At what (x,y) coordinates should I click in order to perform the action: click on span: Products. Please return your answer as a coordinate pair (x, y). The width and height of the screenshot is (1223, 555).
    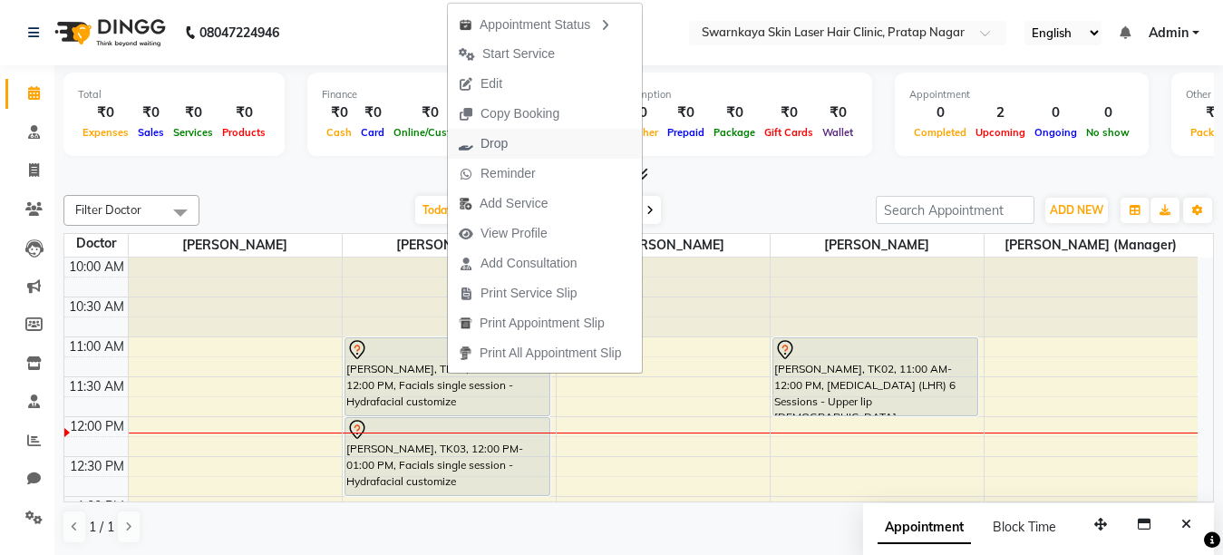
    Looking at the image, I should click on (244, 132).